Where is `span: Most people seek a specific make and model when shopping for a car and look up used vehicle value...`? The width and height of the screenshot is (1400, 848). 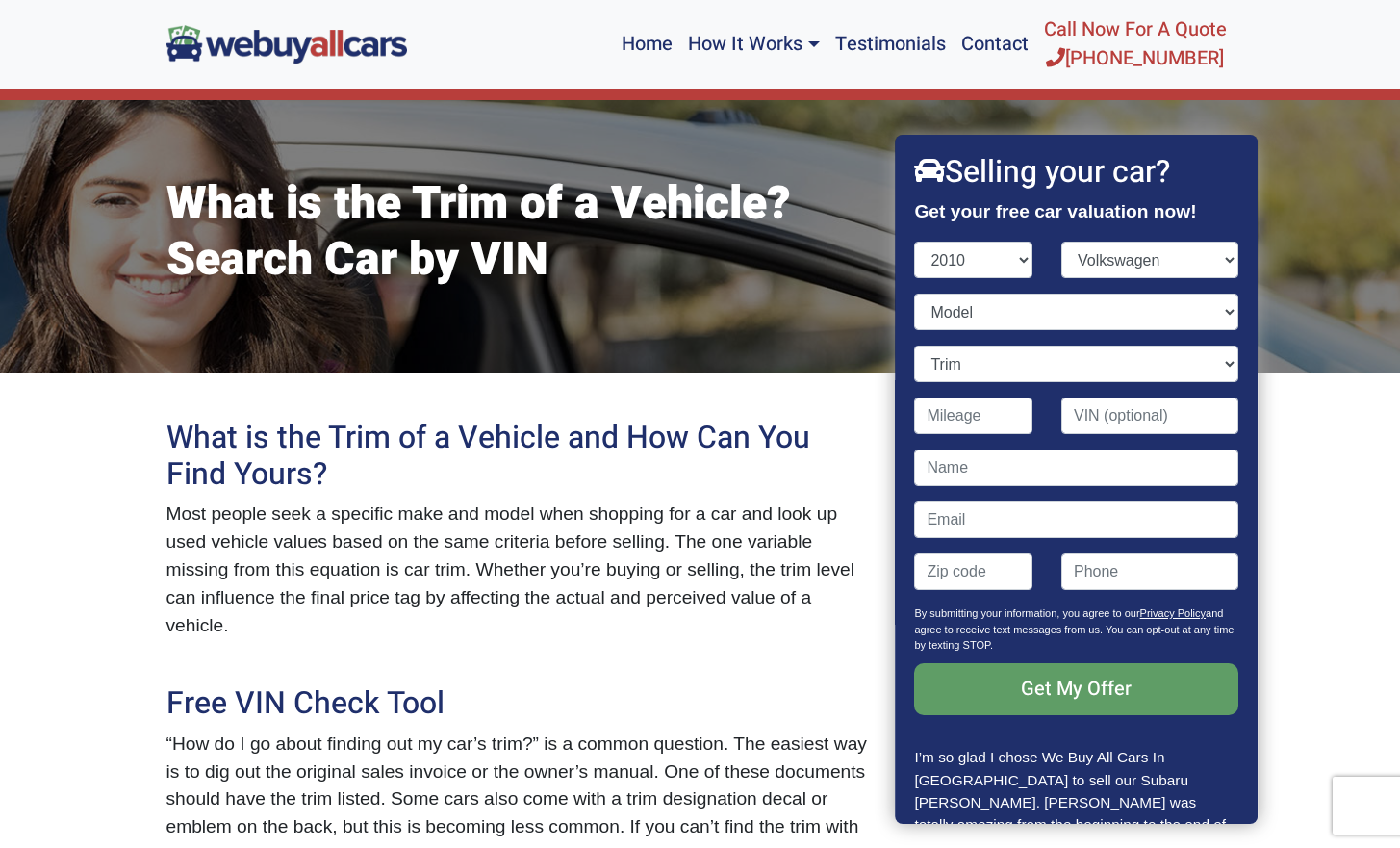 span: Most people seek a specific make and model when shopping for a car and look up used vehicle value... is located at coordinates (511, 569).